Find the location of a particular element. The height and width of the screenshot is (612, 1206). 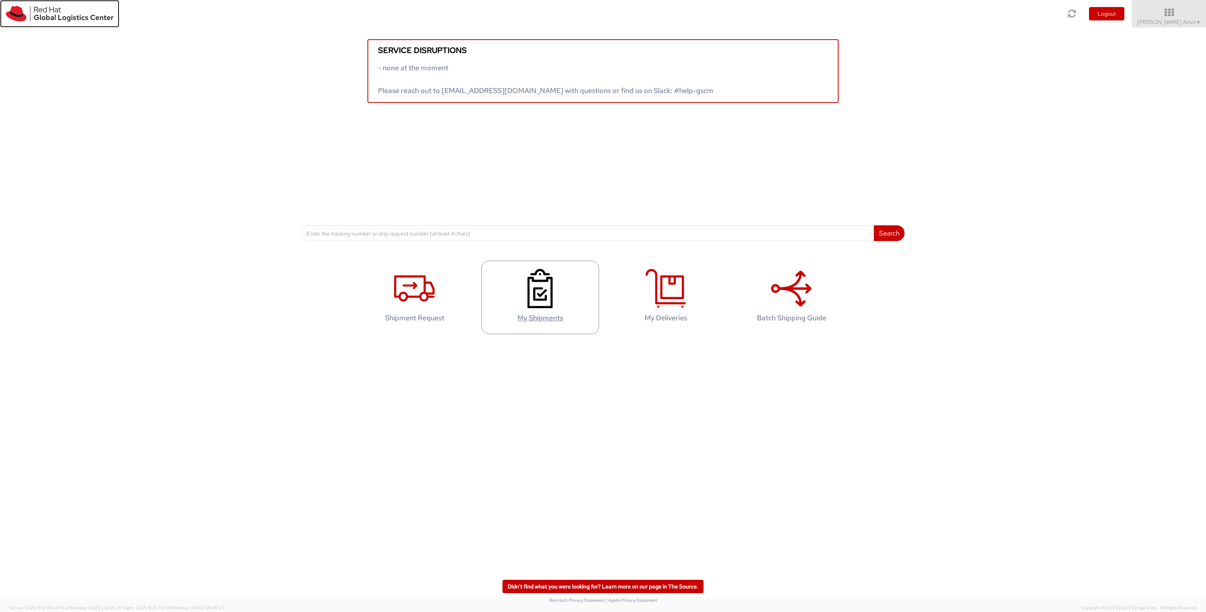

h4: Batch Shipping Guide is located at coordinates (792, 318).